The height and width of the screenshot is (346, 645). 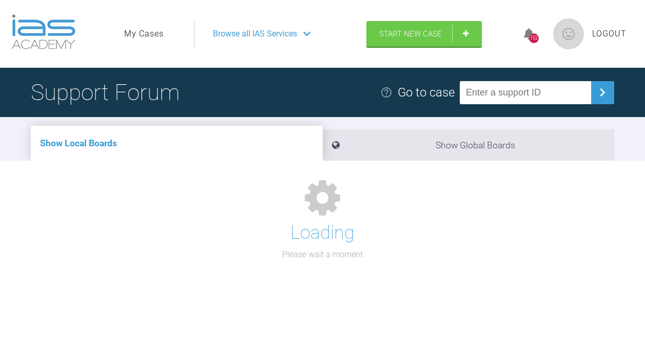 What do you see at coordinates (525, 92) in the screenshot?
I see `input: Enter a support ID` at bounding box center [525, 92].